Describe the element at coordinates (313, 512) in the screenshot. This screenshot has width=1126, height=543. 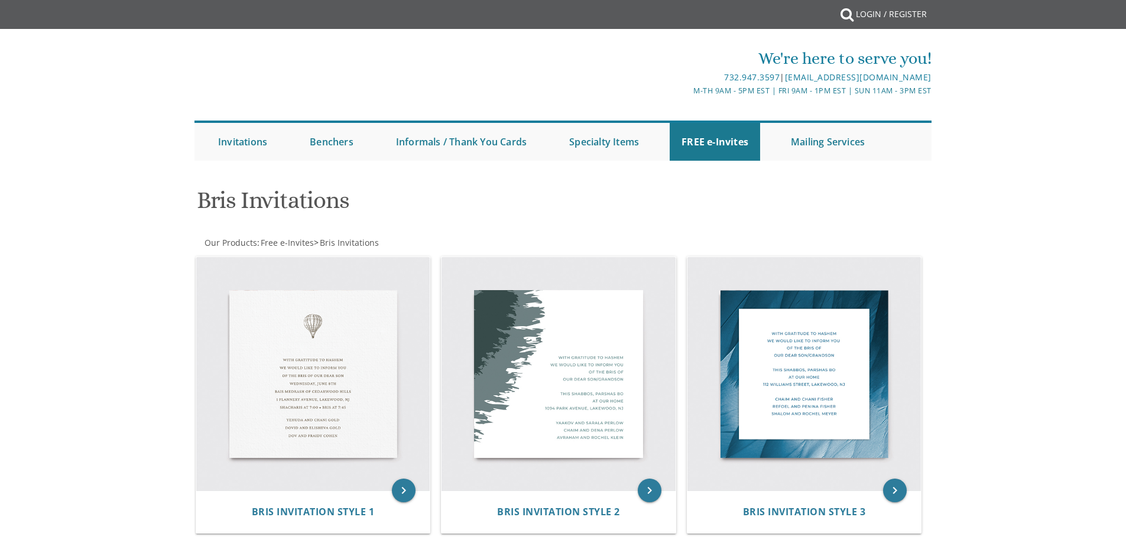
I see `span: Bris Invitation Style 1` at that location.